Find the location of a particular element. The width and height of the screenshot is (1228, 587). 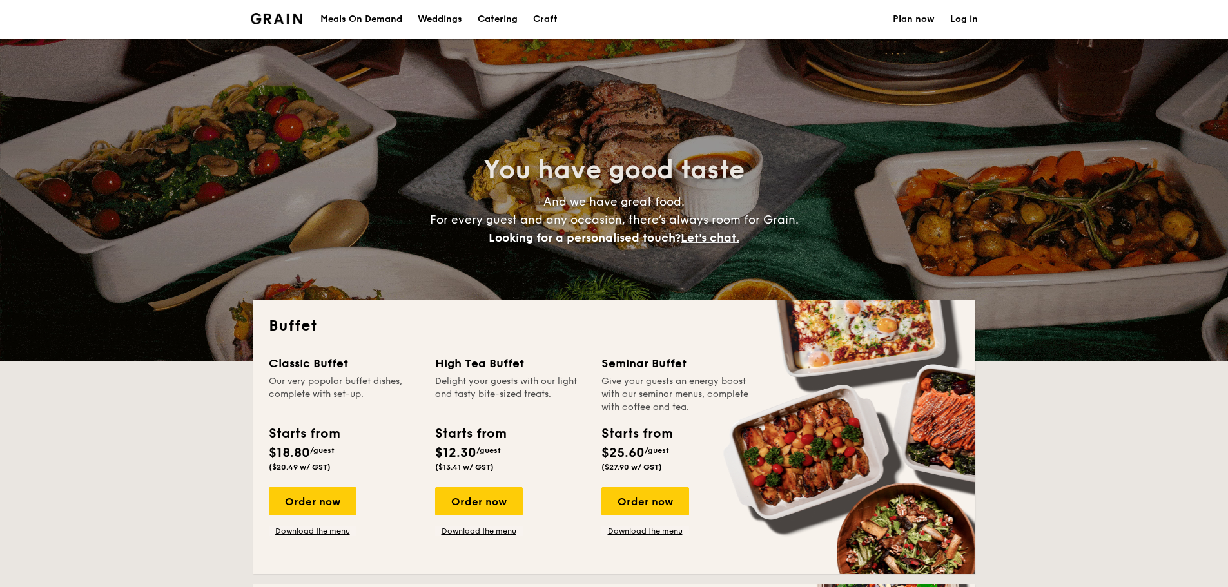

img: Grain is located at coordinates (276, 19).